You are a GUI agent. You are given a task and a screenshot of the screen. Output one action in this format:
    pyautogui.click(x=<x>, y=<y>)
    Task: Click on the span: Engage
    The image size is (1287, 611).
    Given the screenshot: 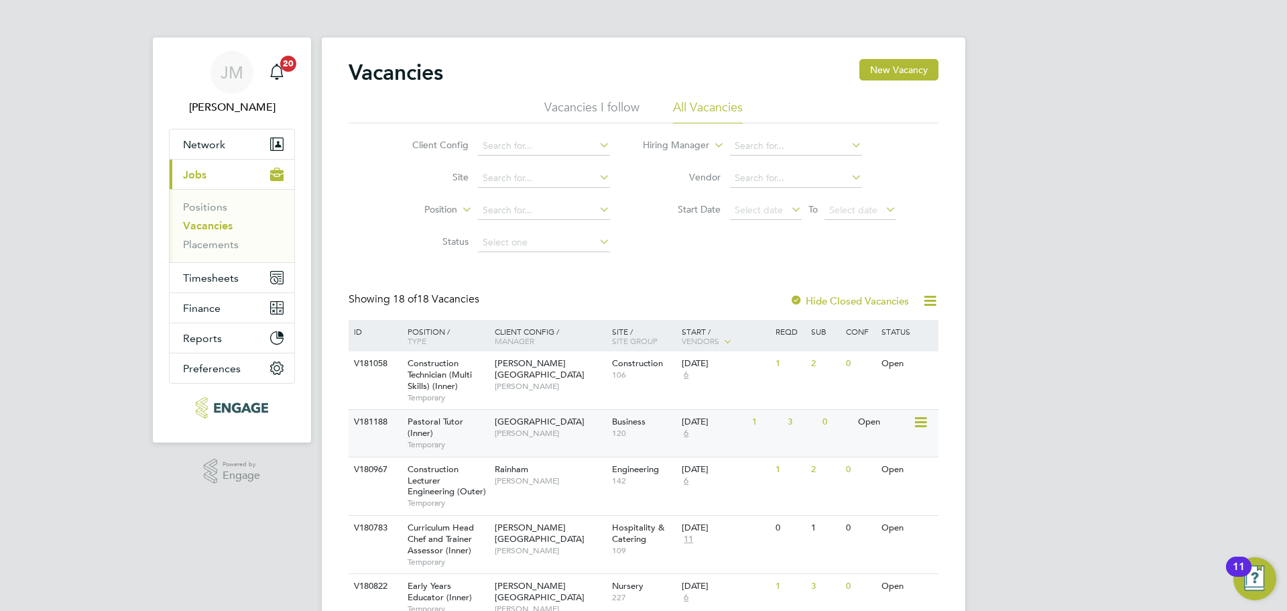 What is the action you would take?
    pyautogui.click(x=241, y=475)
    